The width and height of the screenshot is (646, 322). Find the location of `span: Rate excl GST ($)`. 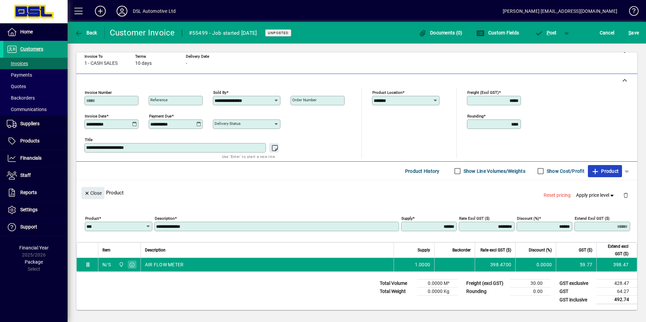

span: Rate excl GST ($) is located at coordinates (496, 250).